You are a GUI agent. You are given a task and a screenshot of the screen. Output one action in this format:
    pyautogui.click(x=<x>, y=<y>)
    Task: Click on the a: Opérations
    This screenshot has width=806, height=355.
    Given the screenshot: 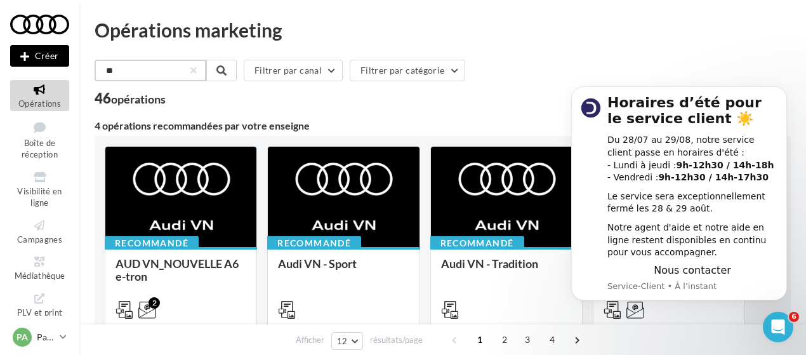 What is the action you would take?
    pyautogui.click(x=39, y=95)
    